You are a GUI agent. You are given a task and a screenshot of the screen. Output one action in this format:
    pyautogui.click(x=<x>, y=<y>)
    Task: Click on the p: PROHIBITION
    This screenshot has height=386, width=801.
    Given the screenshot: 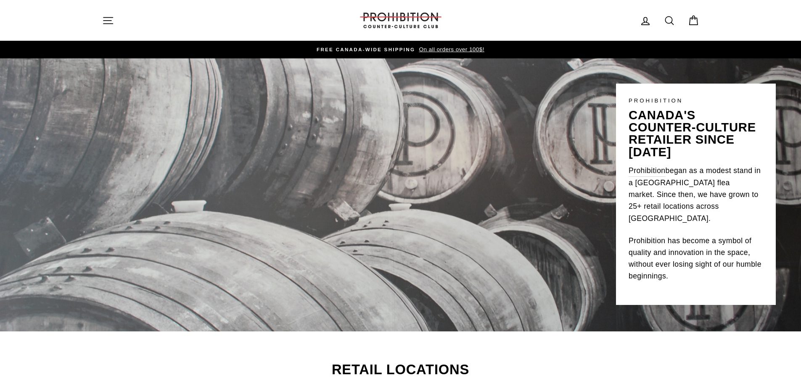 What is the action you would take?
    pyautogui.click(x=695, y=100)
    